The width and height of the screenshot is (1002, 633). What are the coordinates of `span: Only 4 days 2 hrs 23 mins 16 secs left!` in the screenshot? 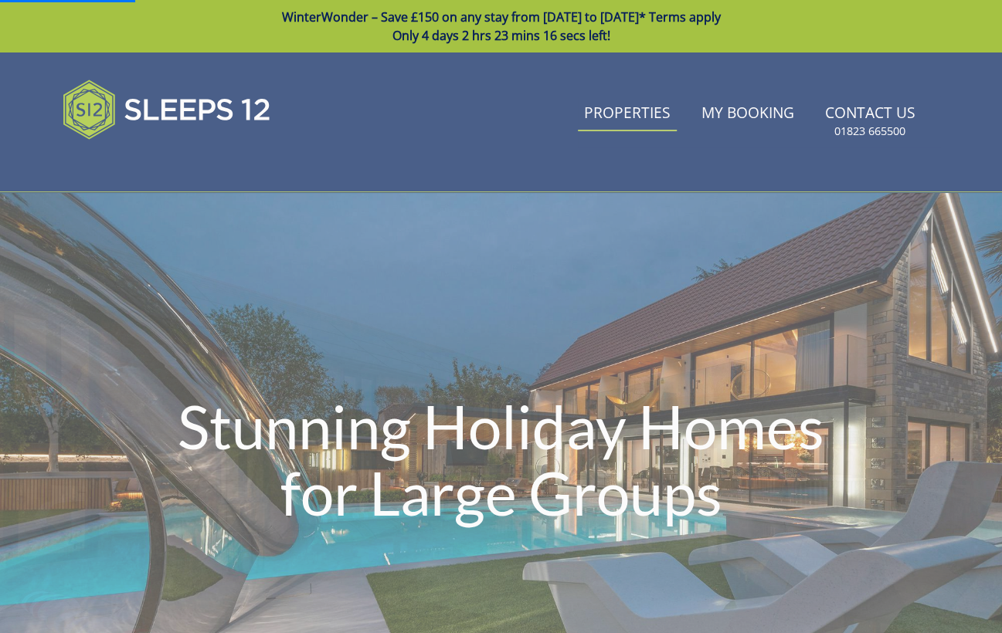 It's located at (501, 36).